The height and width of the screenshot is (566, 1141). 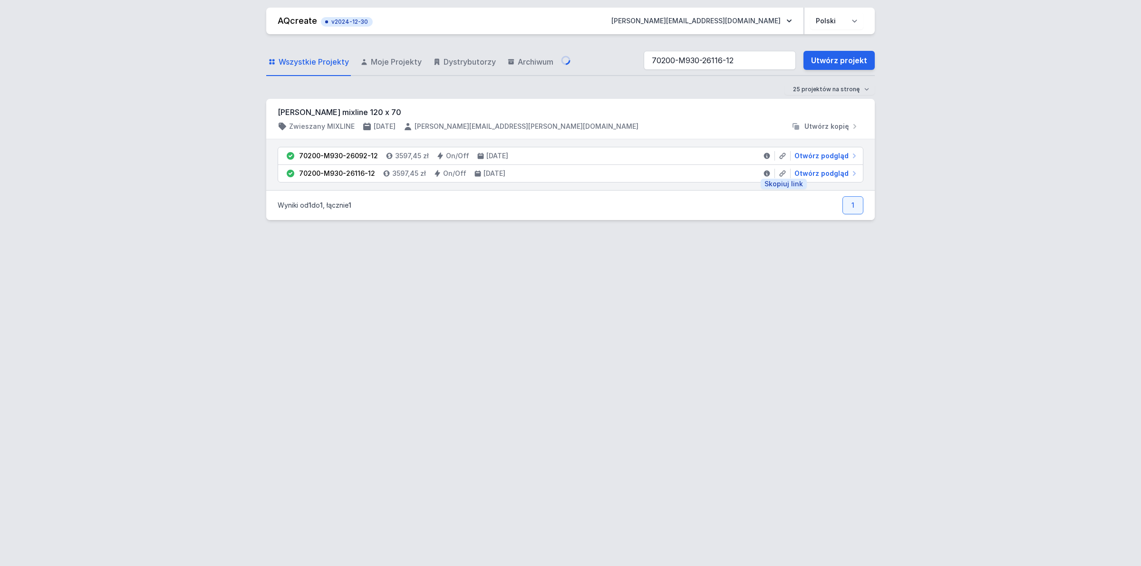 I want to click on span: Archiwum, so click(x=535, y=62).